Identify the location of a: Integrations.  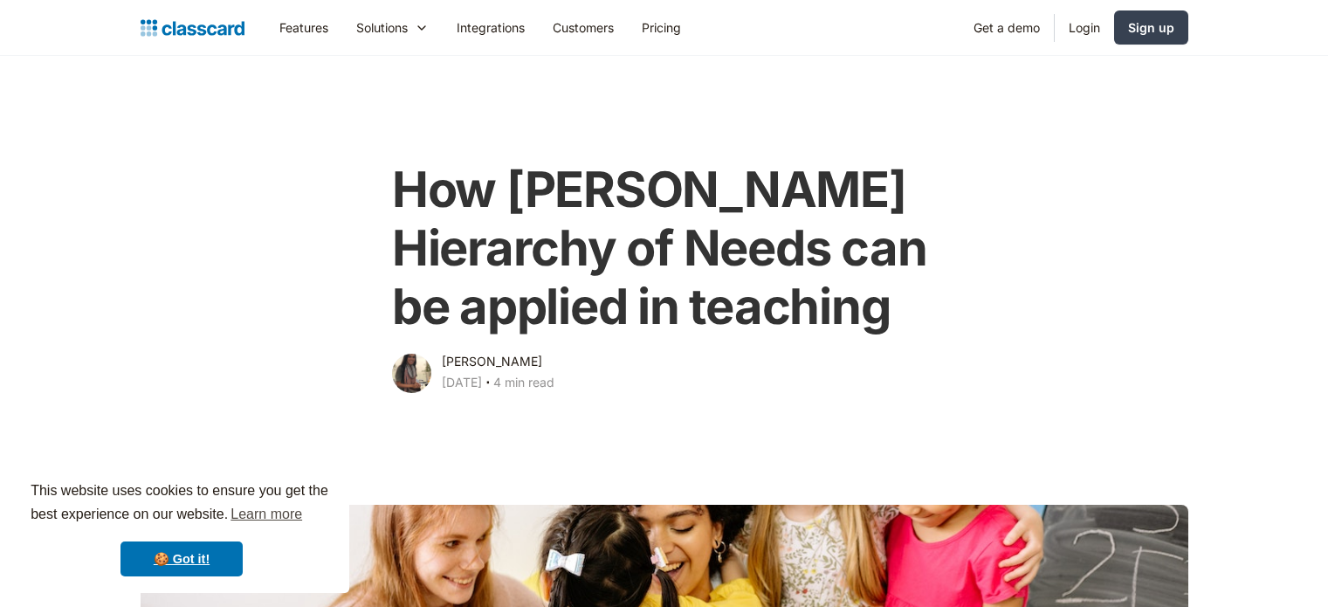
(491, 27).